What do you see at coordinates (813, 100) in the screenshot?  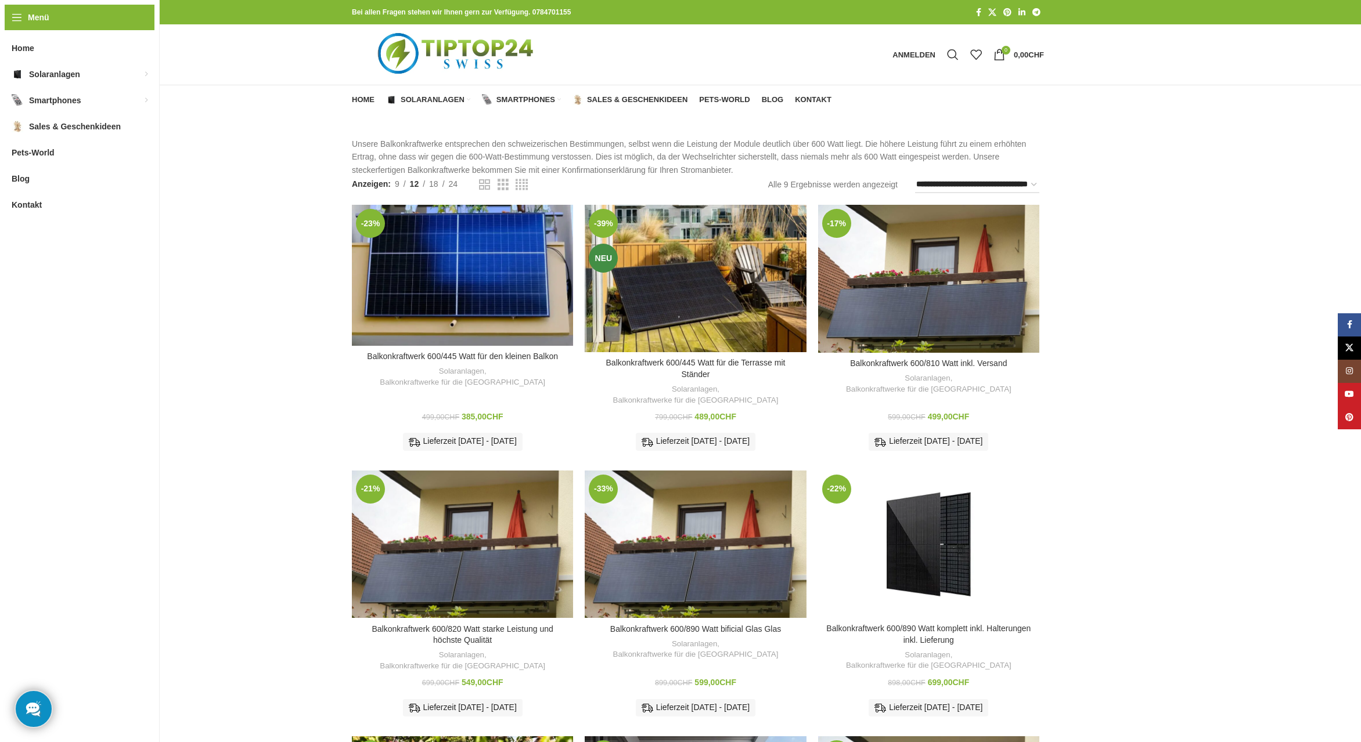 I see `a: Kontakt` at bounding box center [813, 100].